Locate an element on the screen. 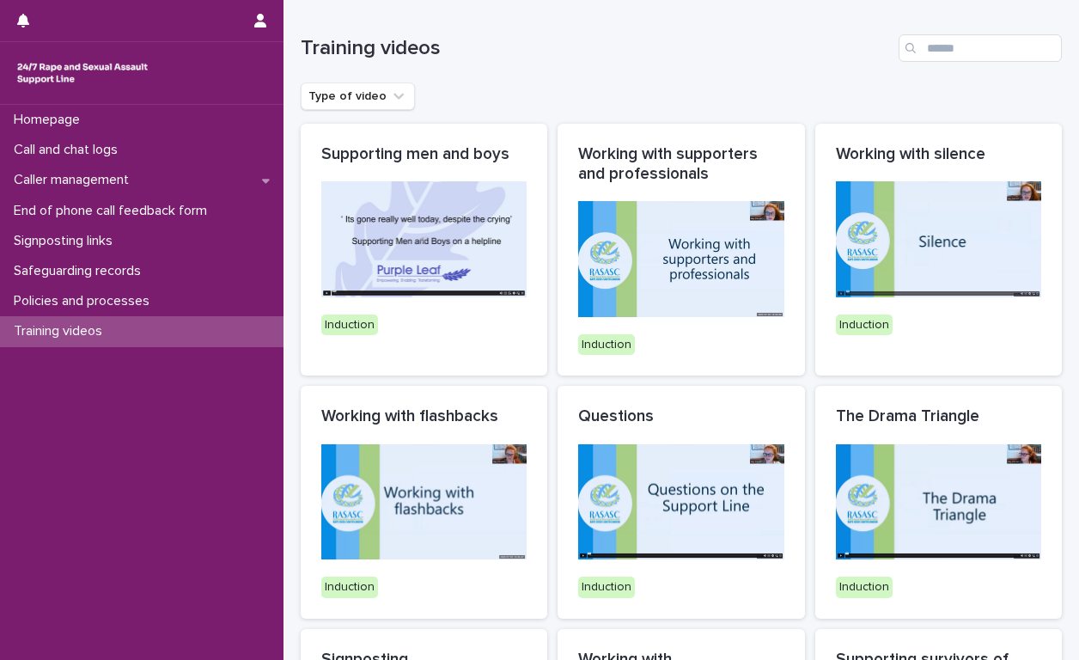  p: Working with flashbacks is located at coordinates (423, 416).